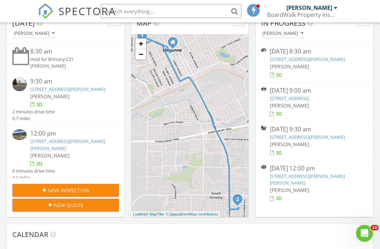 The image size is (380, 249). I want to click on div: 9 minutes drive time, so click(33, 171).